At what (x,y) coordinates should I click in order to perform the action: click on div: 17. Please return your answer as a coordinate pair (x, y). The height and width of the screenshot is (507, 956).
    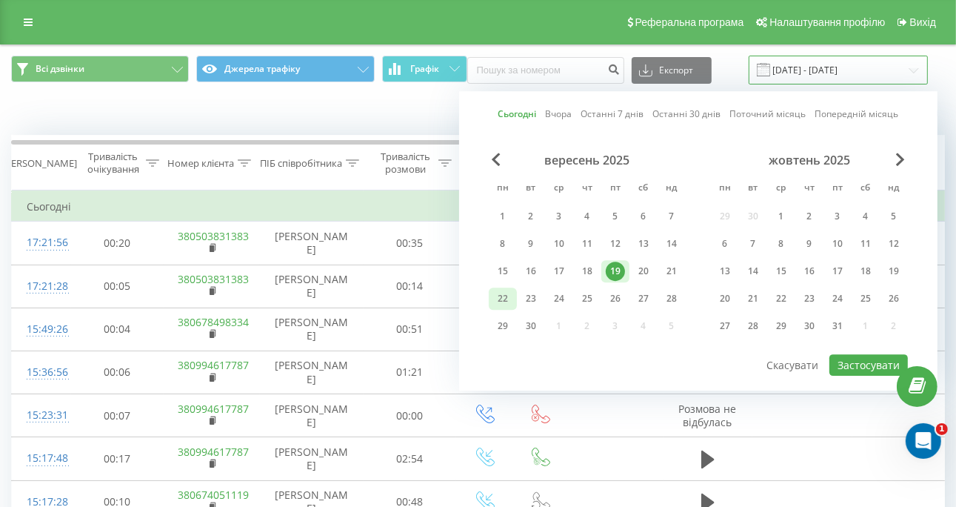
    Looking at the image, I should click on (838, 271).